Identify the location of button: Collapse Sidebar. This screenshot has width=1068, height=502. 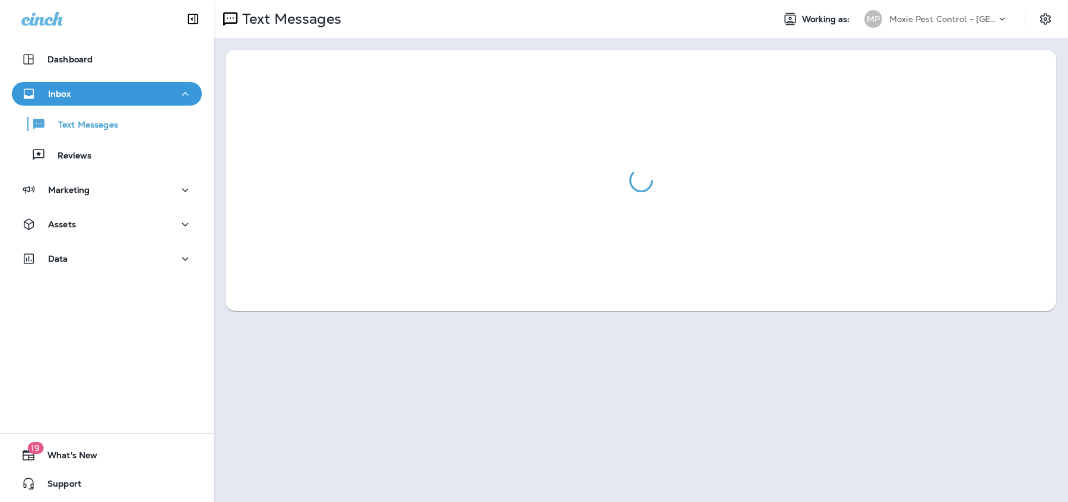
(193, 19).